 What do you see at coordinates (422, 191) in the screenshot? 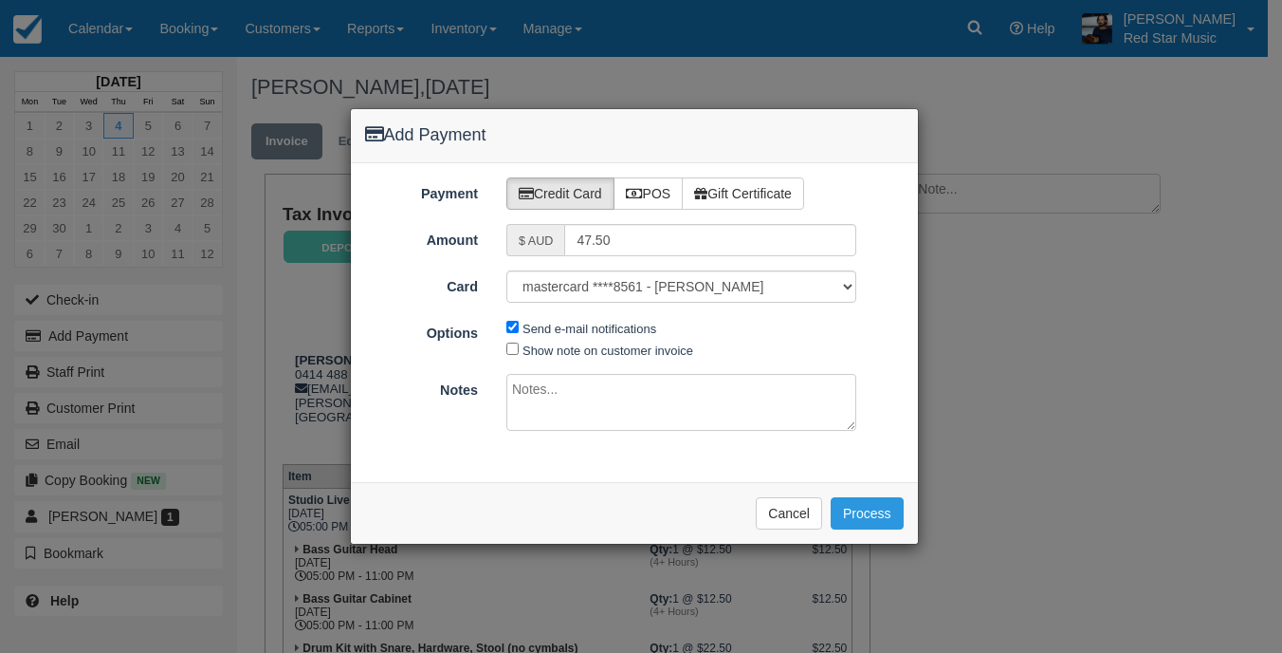
I see `label: Payment` at bounding box center [422, 191].